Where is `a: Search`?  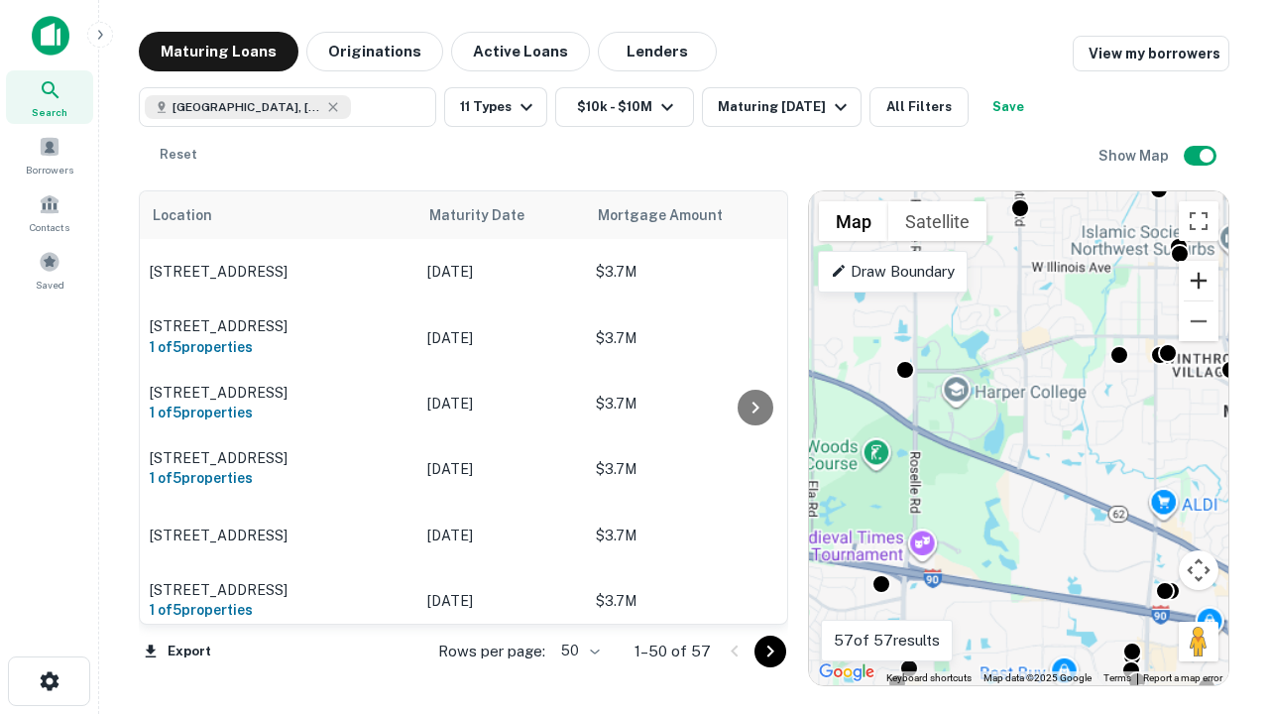
a: Search is located at coordinates (50, 97).